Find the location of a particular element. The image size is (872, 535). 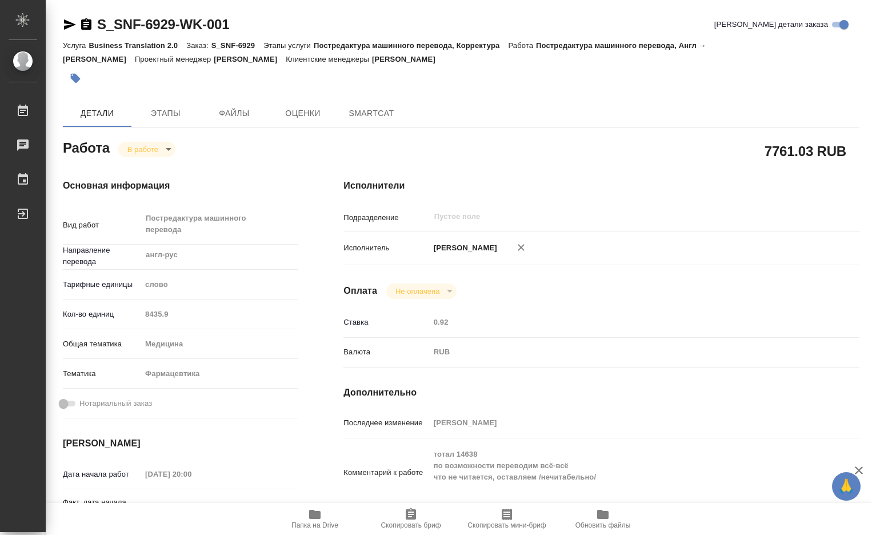

h4: Оплата is located at coordinates (360, 291).